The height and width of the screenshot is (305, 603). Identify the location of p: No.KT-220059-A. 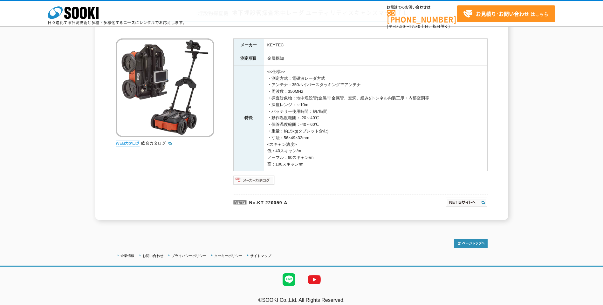
(309, 202).